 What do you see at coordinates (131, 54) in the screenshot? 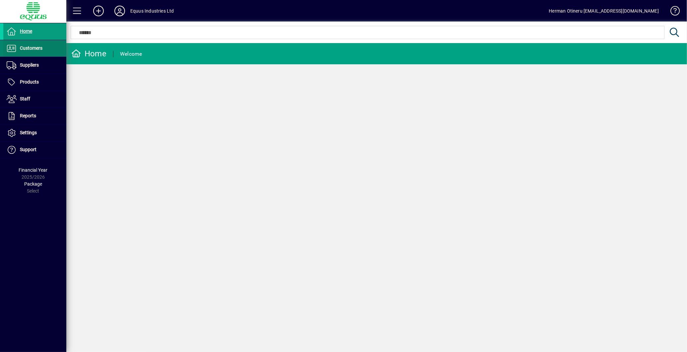
I see `div: Welcome` at bounding box center [131, 54].